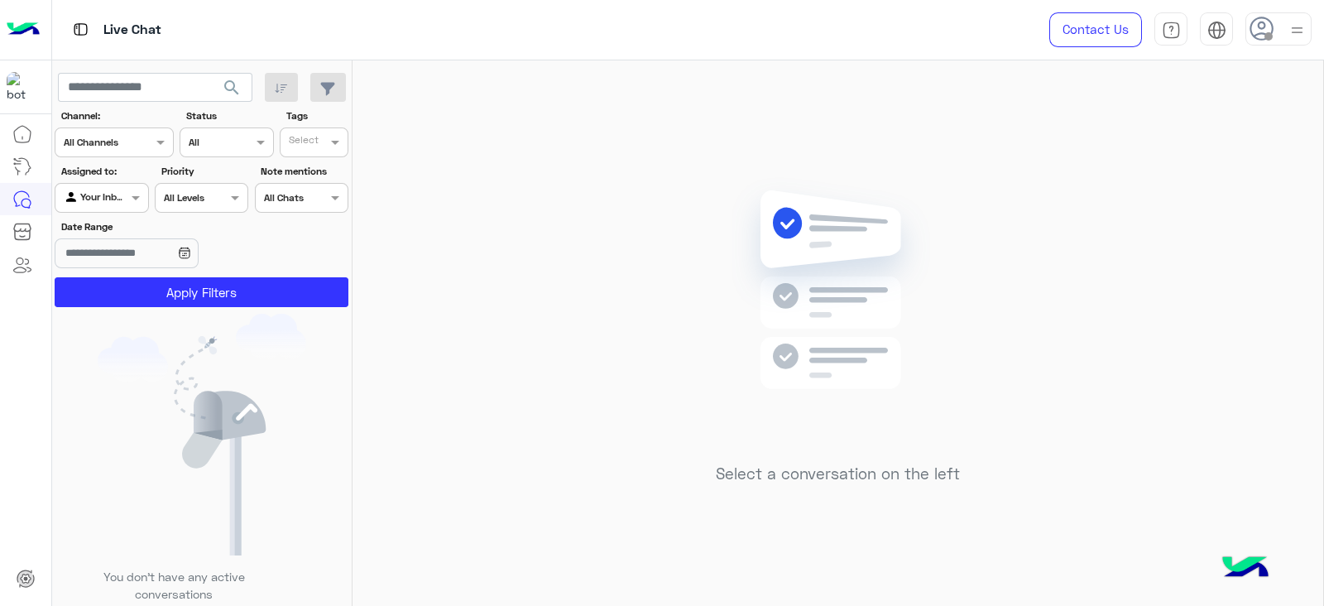 This screenshot has height=606, width=1324. What do you see at coordinates (23, 30) in the screenshot?
I see `img: Logo` at bounding box center [23, 30].